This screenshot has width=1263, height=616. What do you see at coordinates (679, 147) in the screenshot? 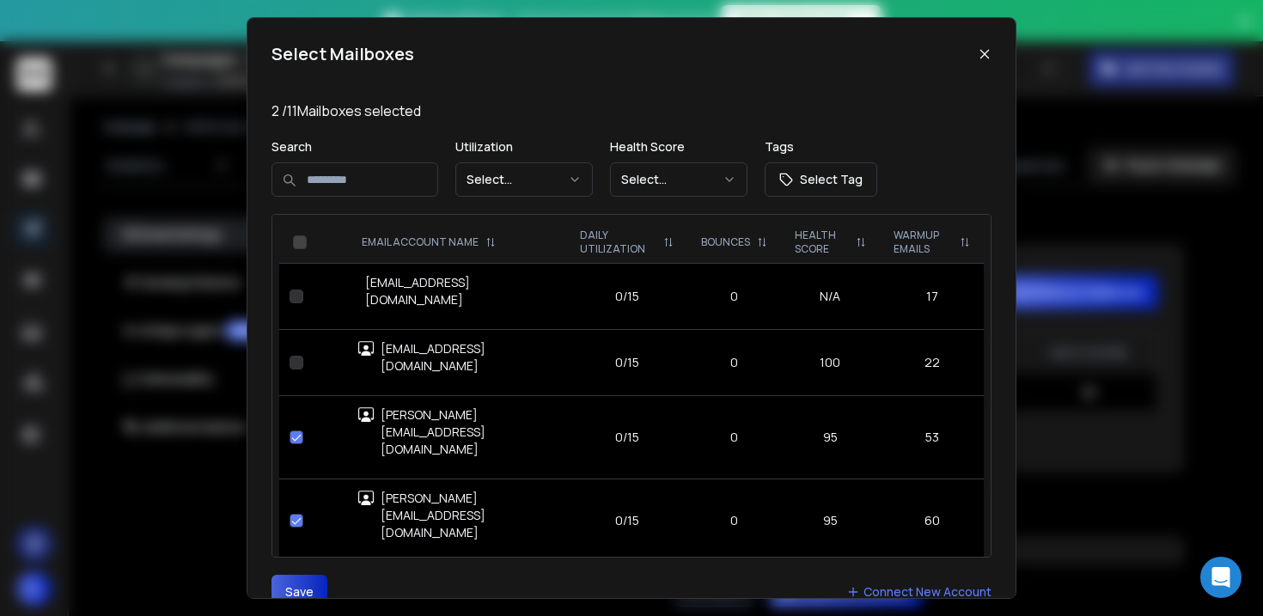
I see `p: Health Score` at bounding box center [679, 147].